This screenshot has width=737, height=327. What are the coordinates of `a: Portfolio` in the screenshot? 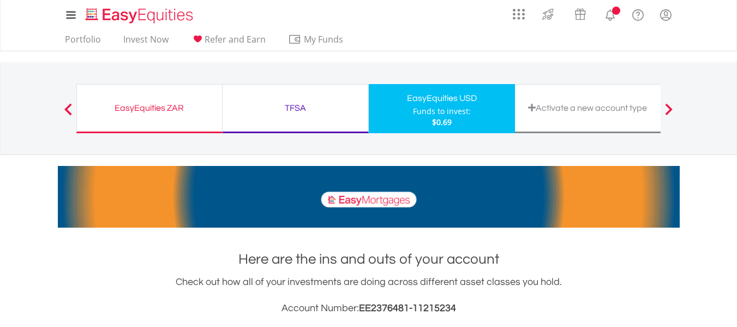 It's located at (83, 42).